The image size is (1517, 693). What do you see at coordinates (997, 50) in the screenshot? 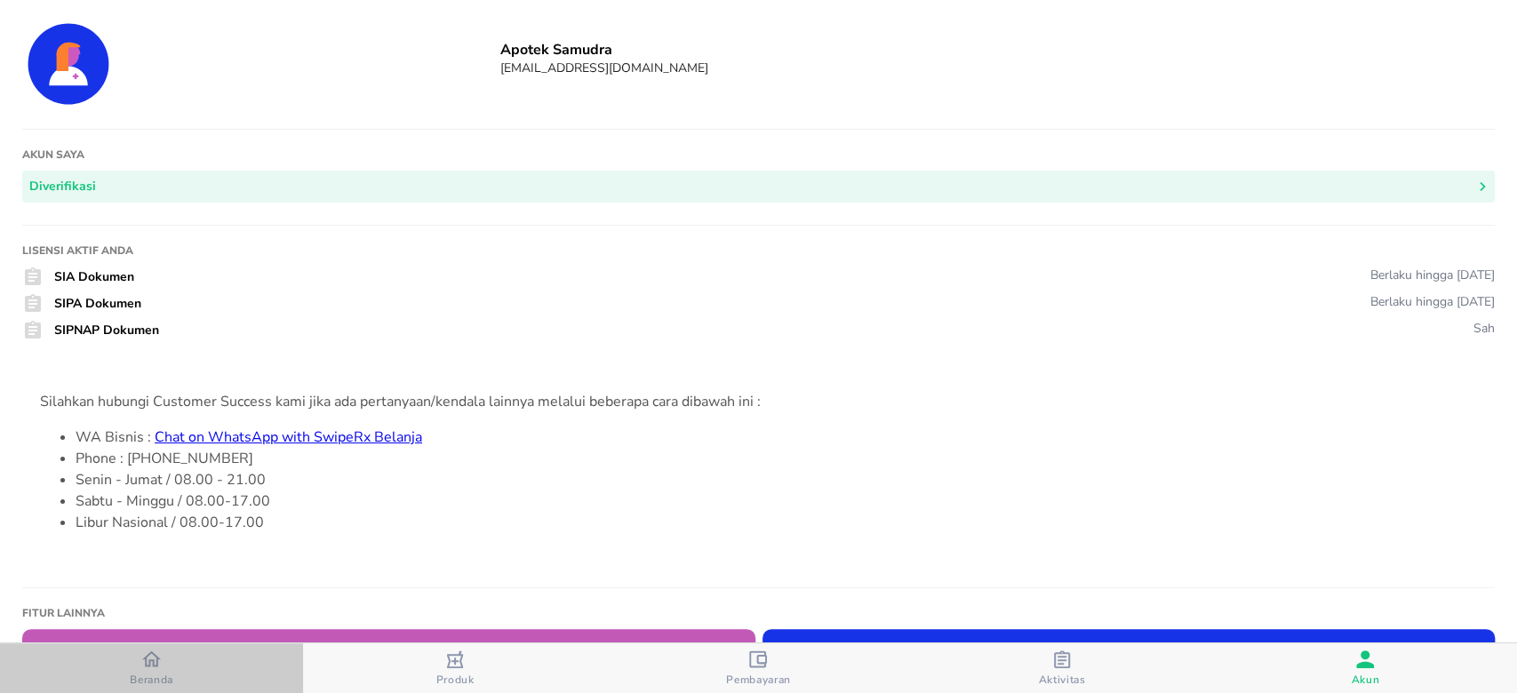
I see `h6: Apotek Samudra` at bounding box center [997, 50].